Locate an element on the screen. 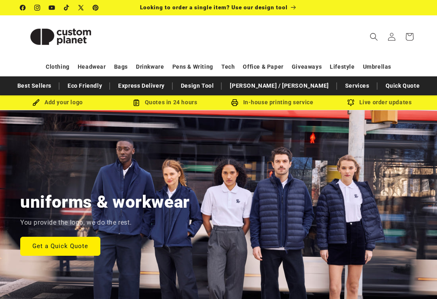 The height and width of the screenshot is (299, 437). img: In-house printing is located at coordinates (234, 103).